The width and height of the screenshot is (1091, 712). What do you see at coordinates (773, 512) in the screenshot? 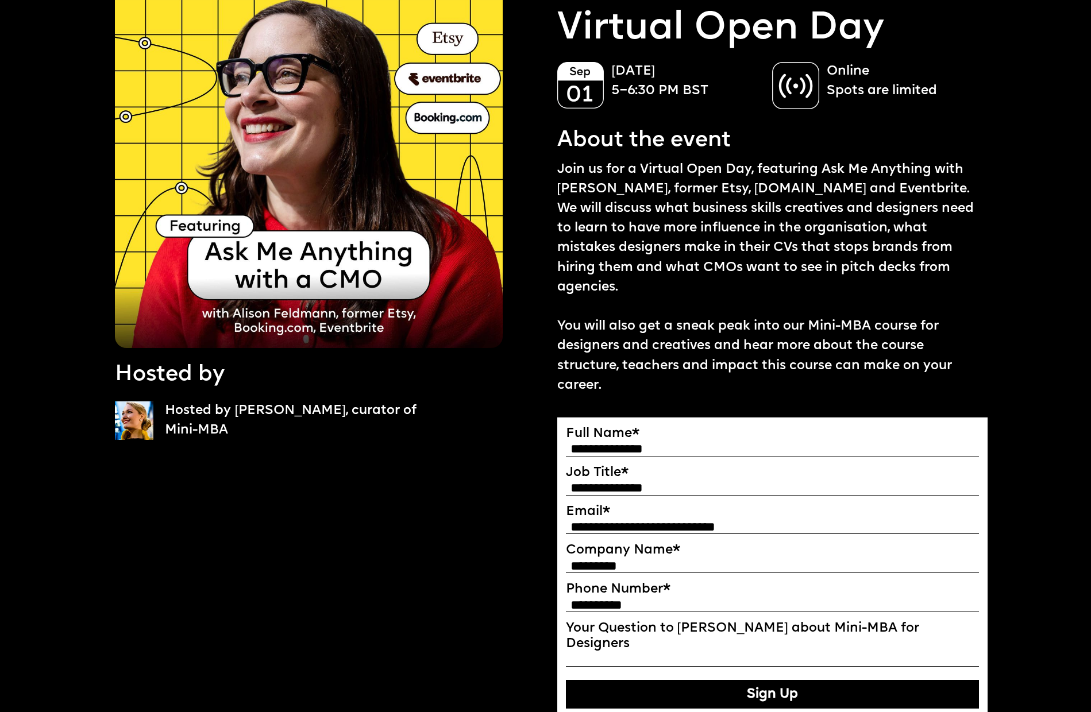
I see `label: Email` at bounding box center [773, 512].